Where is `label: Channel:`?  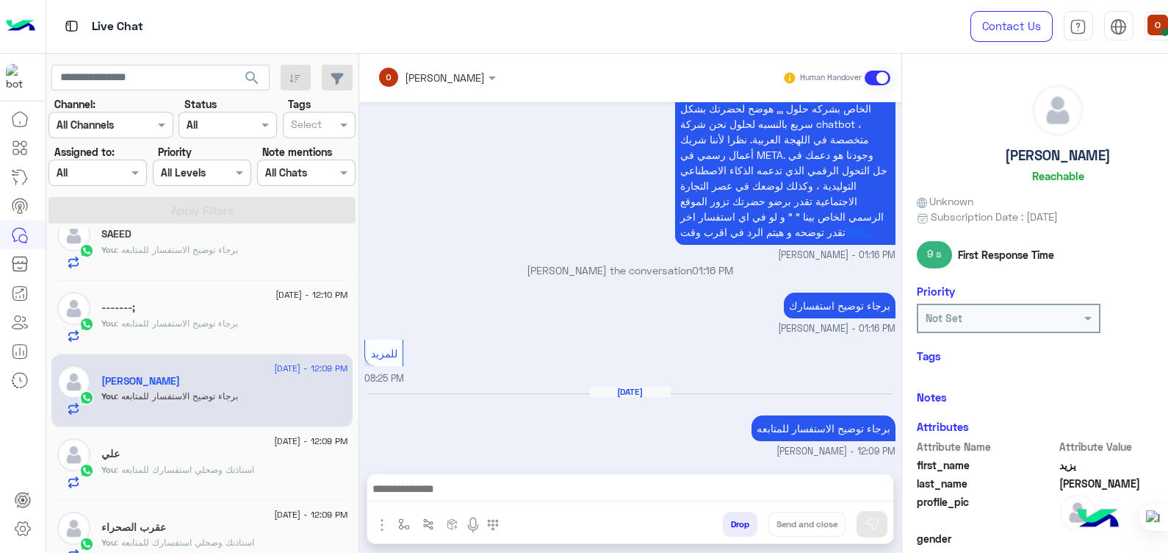
label: Channel: is located at coordinates (75, 104).